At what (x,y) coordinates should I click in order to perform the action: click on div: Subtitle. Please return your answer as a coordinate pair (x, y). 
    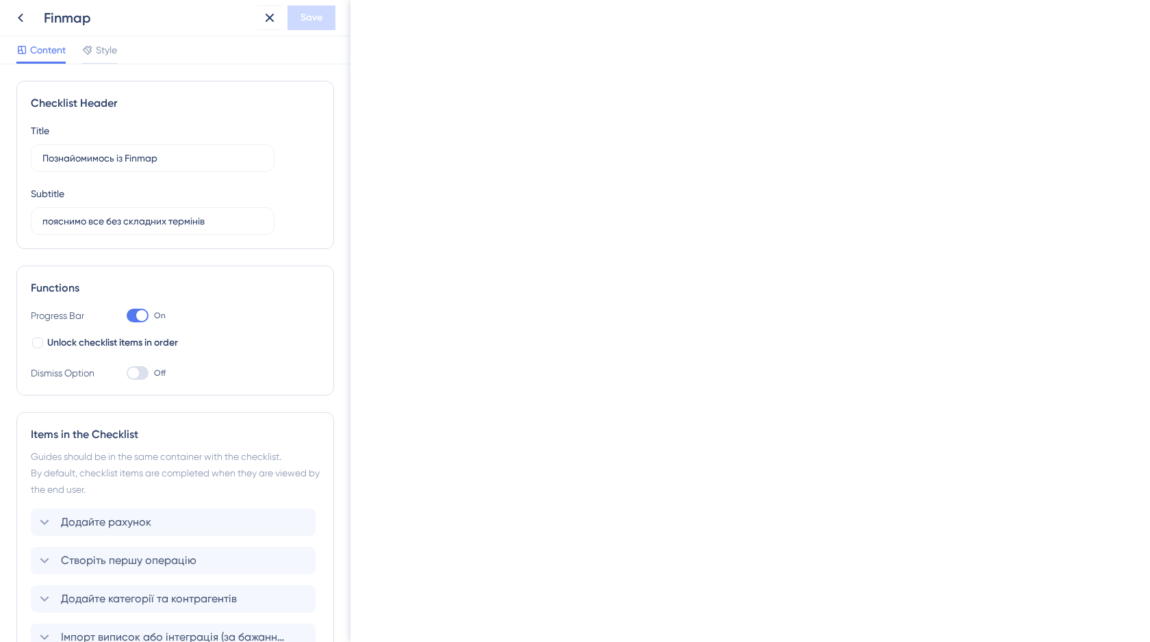
    Looking at the image, I should click on (47, 194).